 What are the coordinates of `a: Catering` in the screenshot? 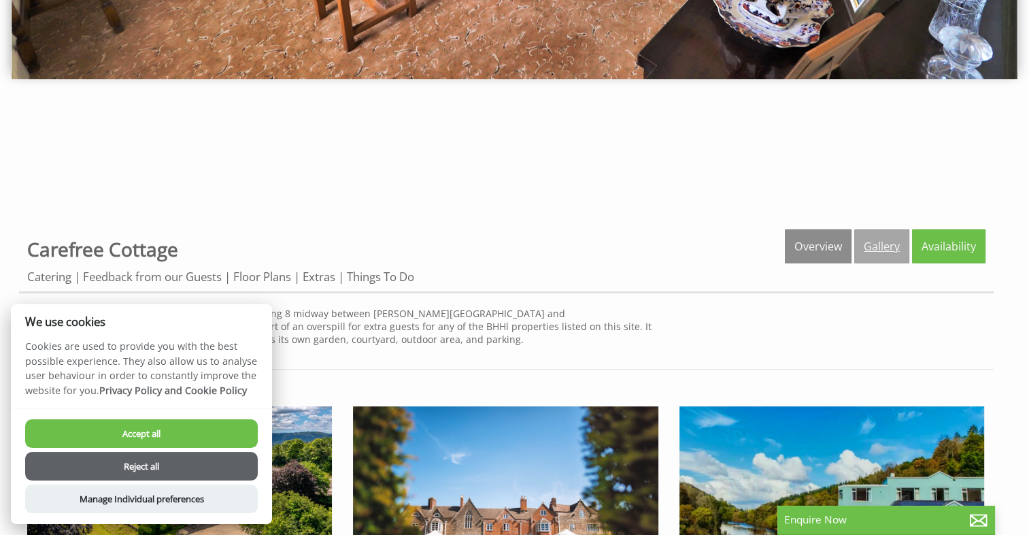 It's located at (49, 276).